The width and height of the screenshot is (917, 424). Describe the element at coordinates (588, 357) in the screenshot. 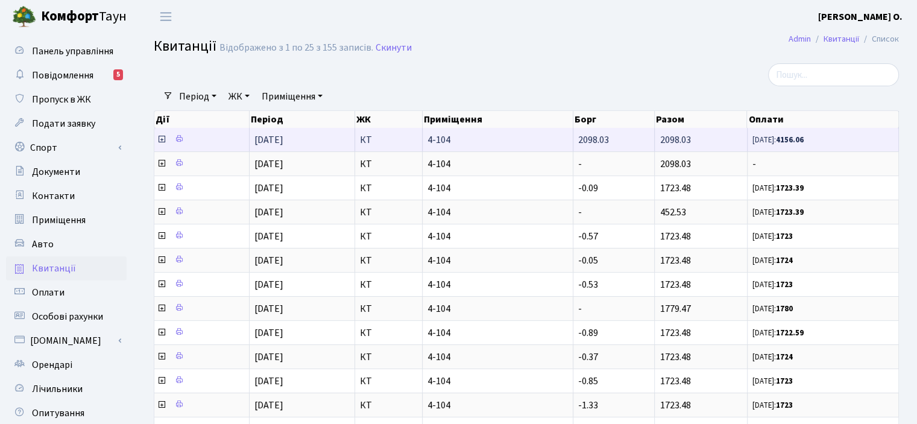

I see `span: -0.37` at that location.